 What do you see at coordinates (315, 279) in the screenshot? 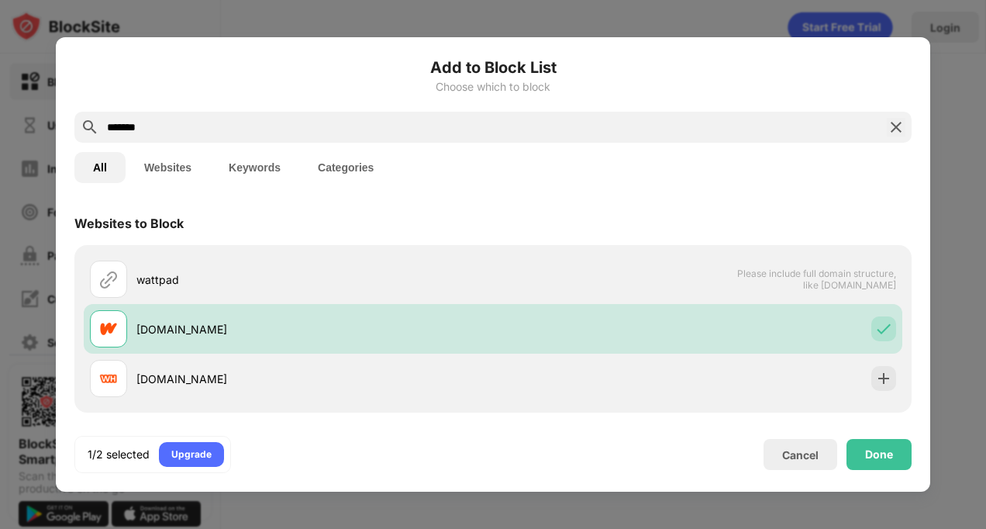
I see `div: wattpad` at bounding box center [315, 279].